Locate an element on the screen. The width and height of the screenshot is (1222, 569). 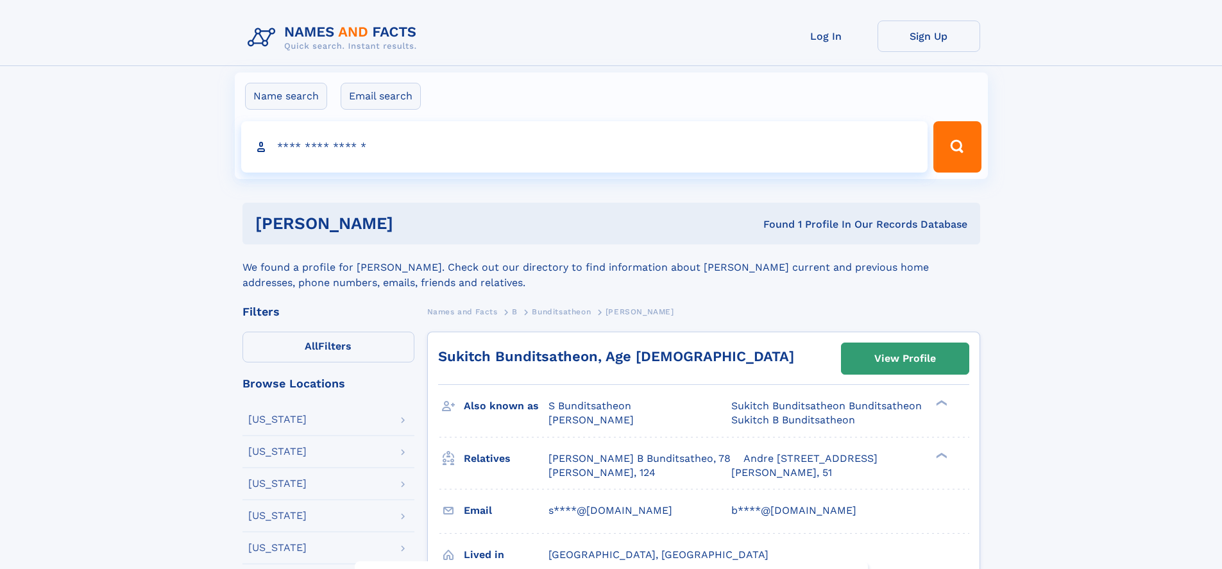
h3: Email is located at coordinates (506, 510).